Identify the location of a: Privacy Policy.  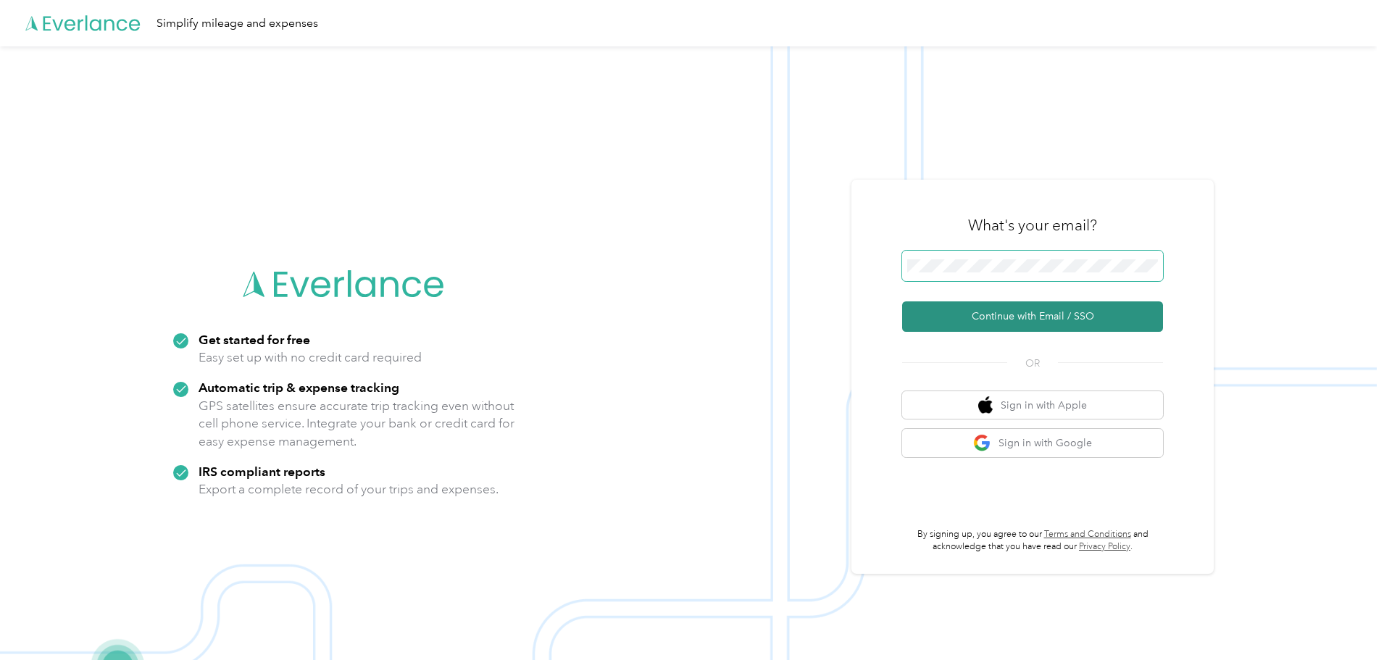
(1104, 546).